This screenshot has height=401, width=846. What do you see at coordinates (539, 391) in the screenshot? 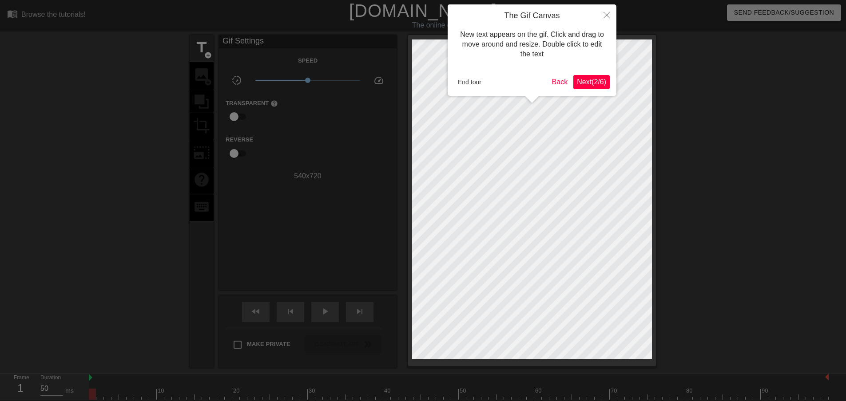
I see `div: 60` at bounding box center [539, 391].